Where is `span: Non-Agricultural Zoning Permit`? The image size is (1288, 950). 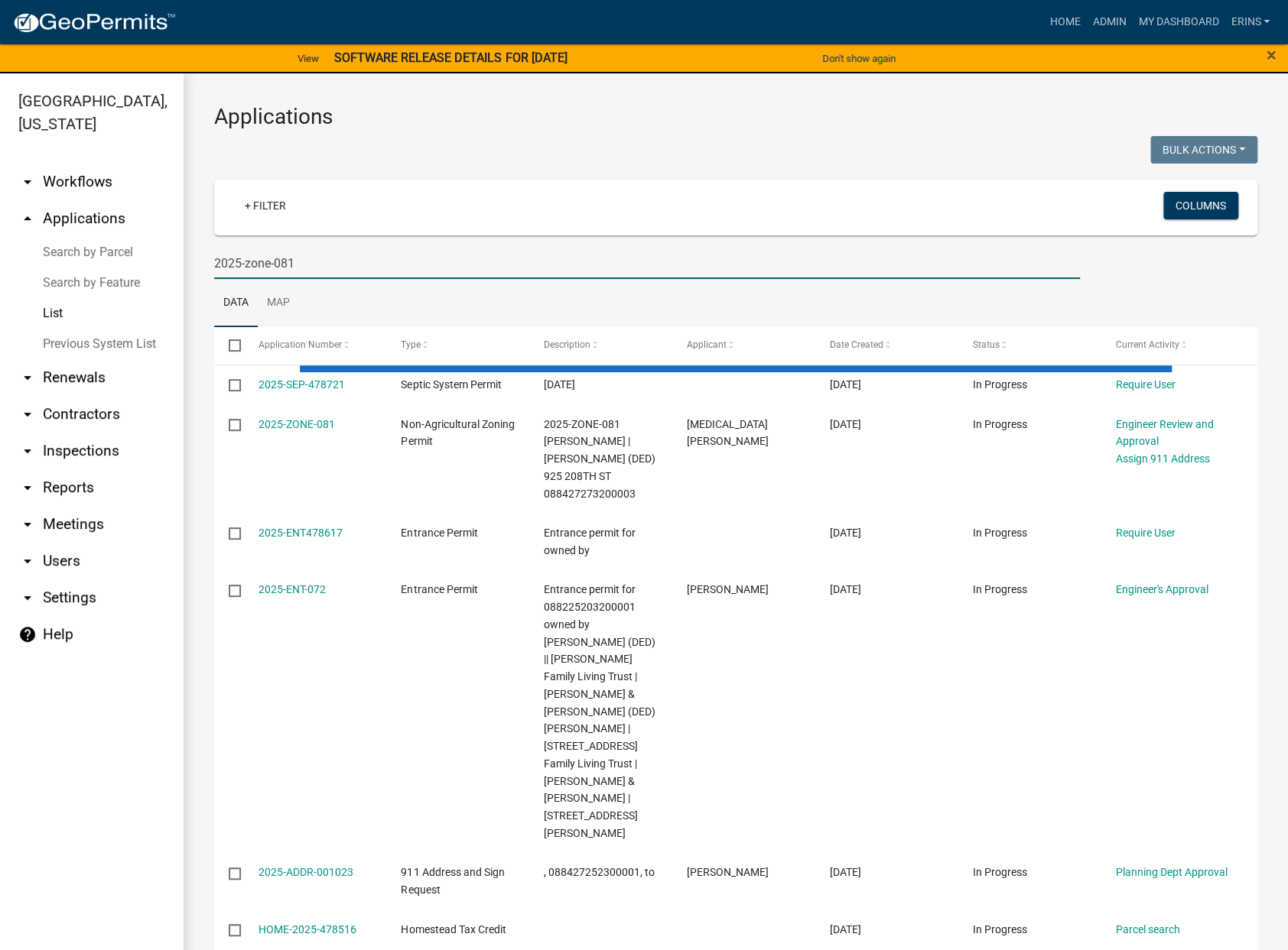
span: Non-Agricultural Zoning Permit is located at coordinates (458, 433).